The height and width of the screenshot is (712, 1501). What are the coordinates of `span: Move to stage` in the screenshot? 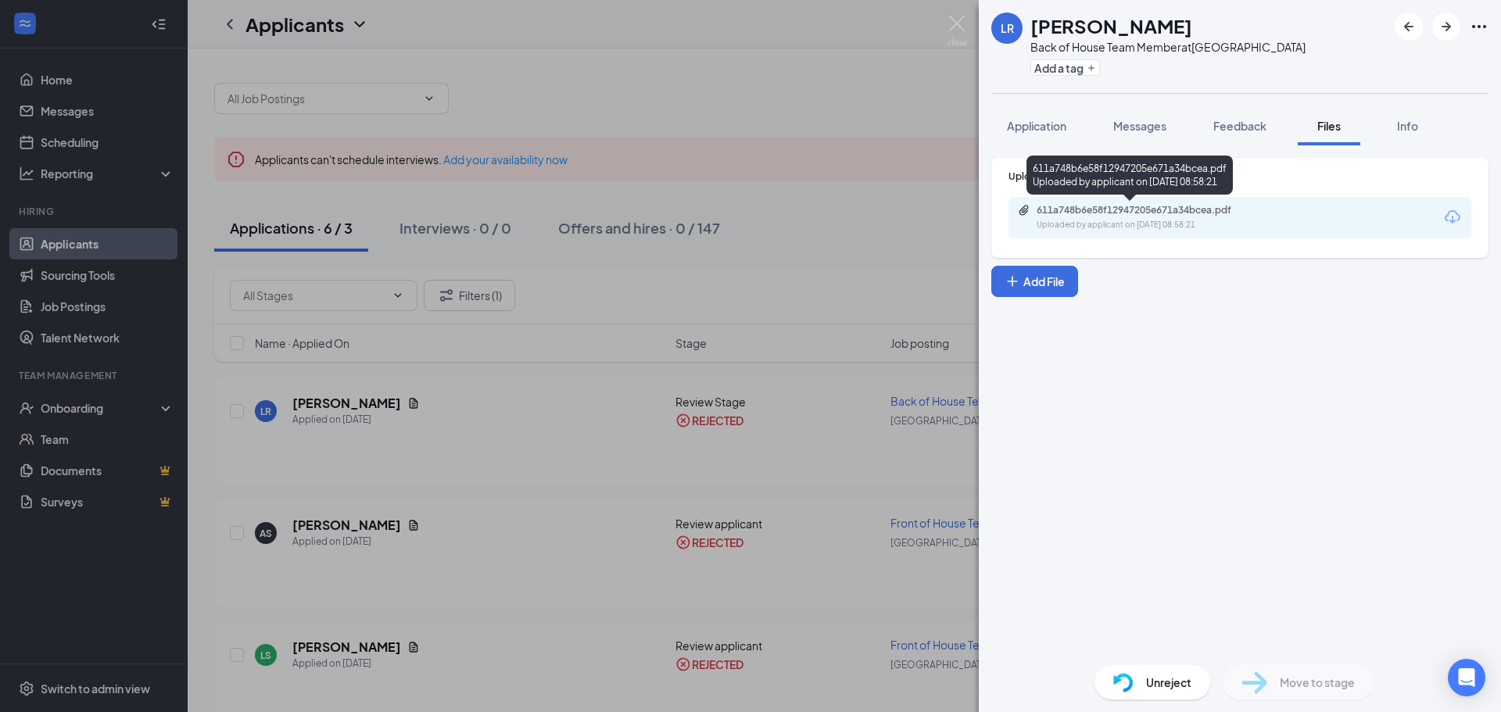 It's located at (1317, 682).